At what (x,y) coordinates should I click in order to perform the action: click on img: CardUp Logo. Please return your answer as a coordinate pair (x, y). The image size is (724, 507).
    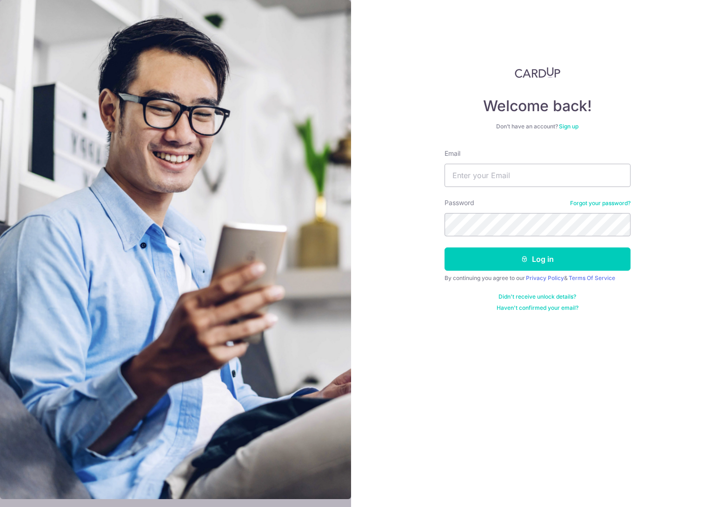
    Looking at the image, I should click on (538, 73).